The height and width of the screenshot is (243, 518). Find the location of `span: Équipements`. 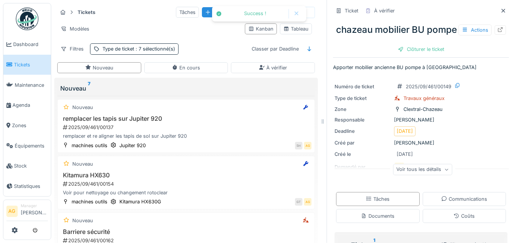

span: Équipements is located at coordinates (31, 145).